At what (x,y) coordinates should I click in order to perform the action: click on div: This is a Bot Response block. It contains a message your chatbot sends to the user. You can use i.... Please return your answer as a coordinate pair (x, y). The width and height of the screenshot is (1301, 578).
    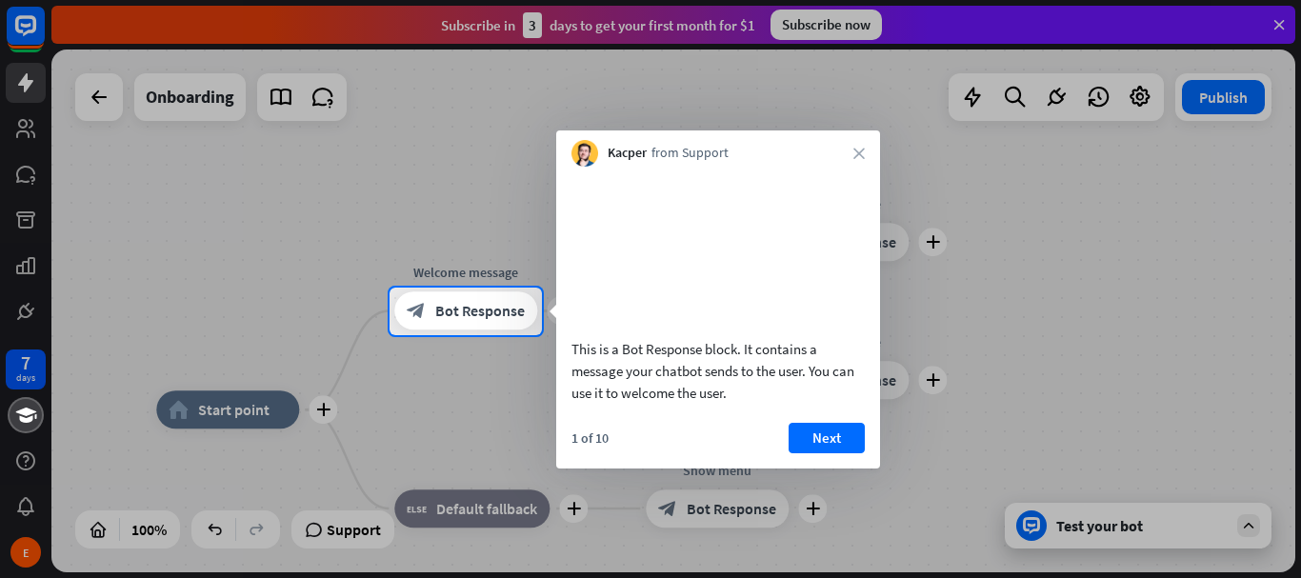
    Looking at the image, I should click on (718, 371).